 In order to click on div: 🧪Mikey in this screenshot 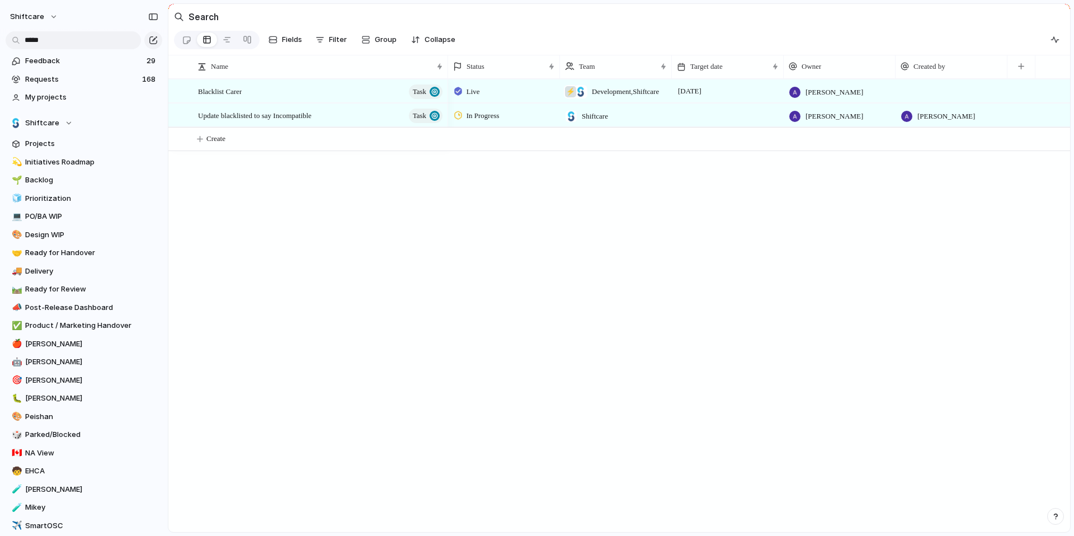, I will do `click(84, 507)`.